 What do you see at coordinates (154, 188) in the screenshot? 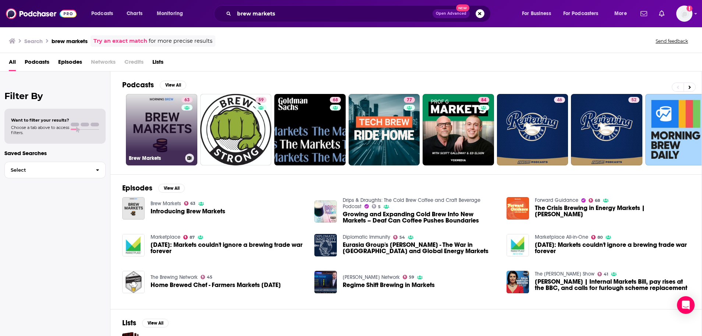
I see `a: EpisodesView All` at bounding box center [154, 188].